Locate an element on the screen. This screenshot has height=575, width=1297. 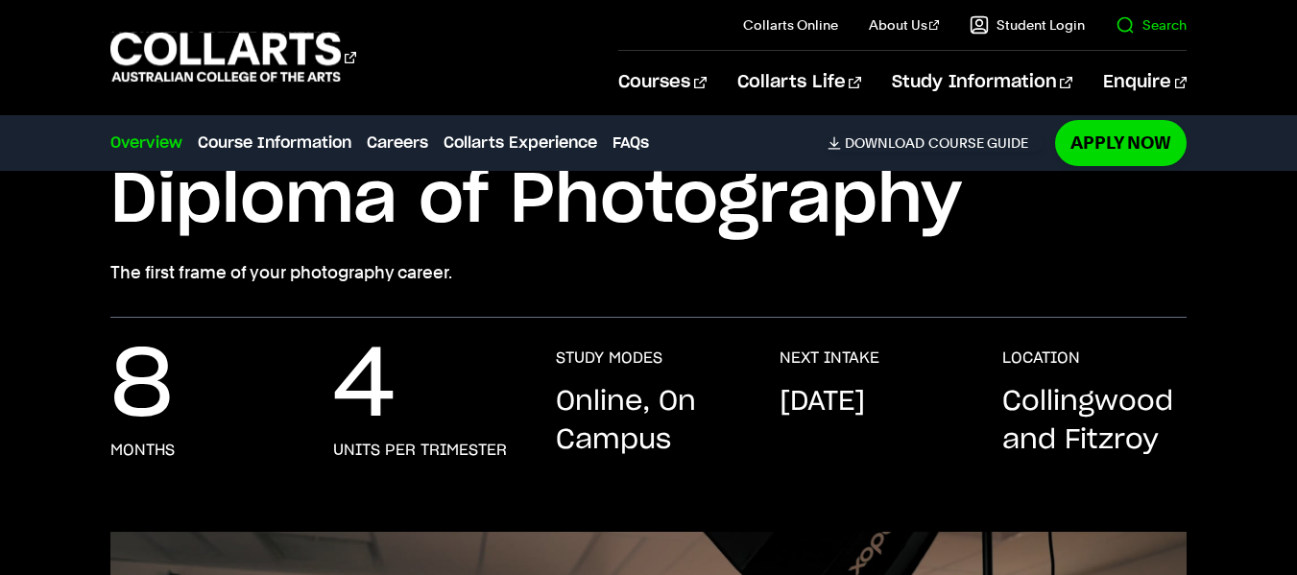
h3: STUDY MODES is located at coordinates (609, 358).